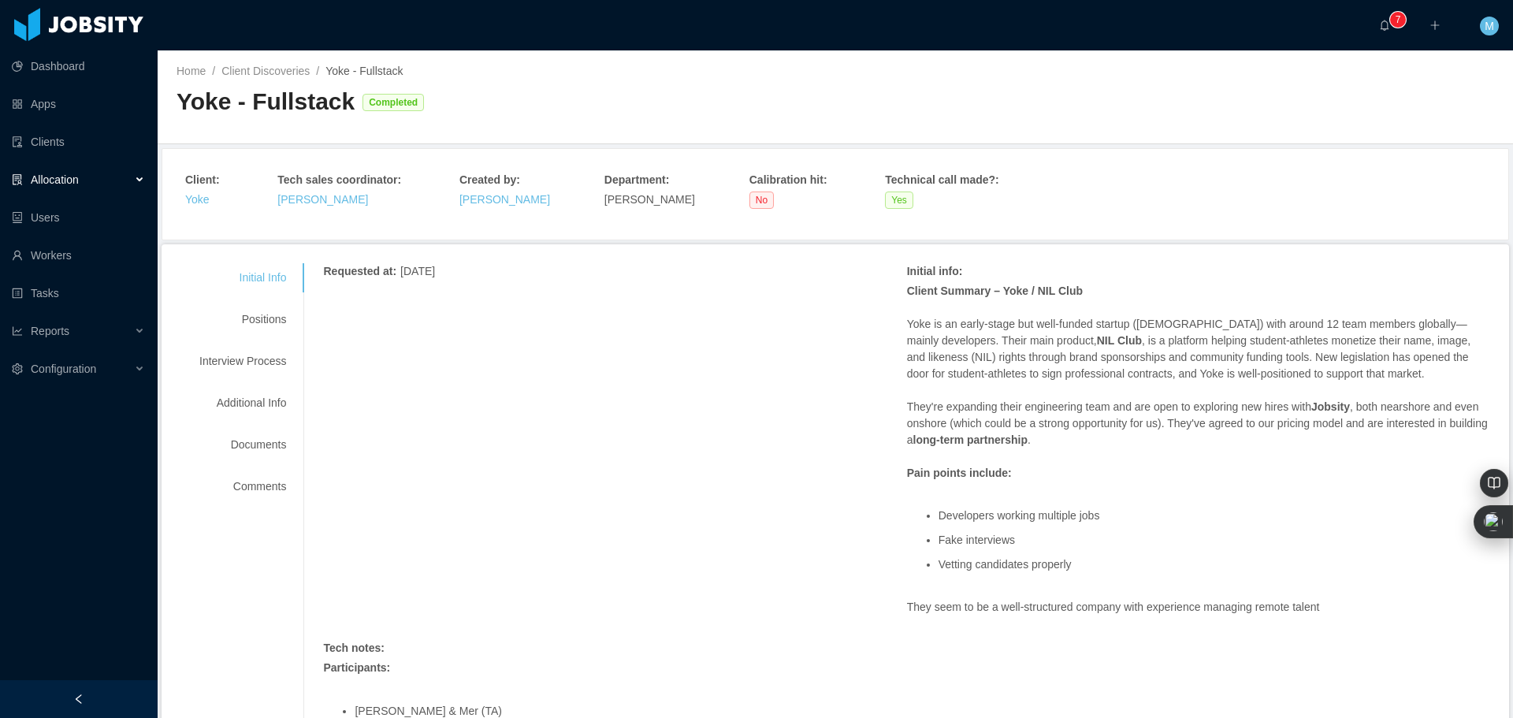 The height and width of the screenshot is (718, 1513). What do you see at coordinates (243, 361) in the screenshot?
I see `div: Interview Process` at bounding box center [243, 361].